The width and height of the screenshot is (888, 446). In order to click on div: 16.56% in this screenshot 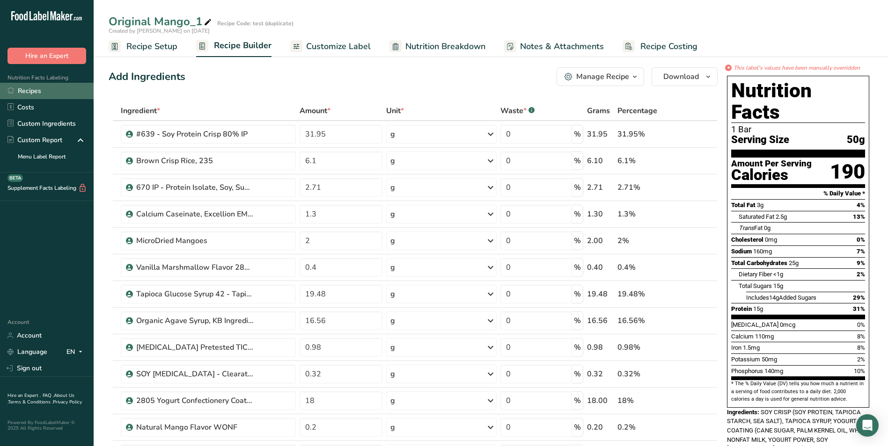, I will do `click(645, 321)`.